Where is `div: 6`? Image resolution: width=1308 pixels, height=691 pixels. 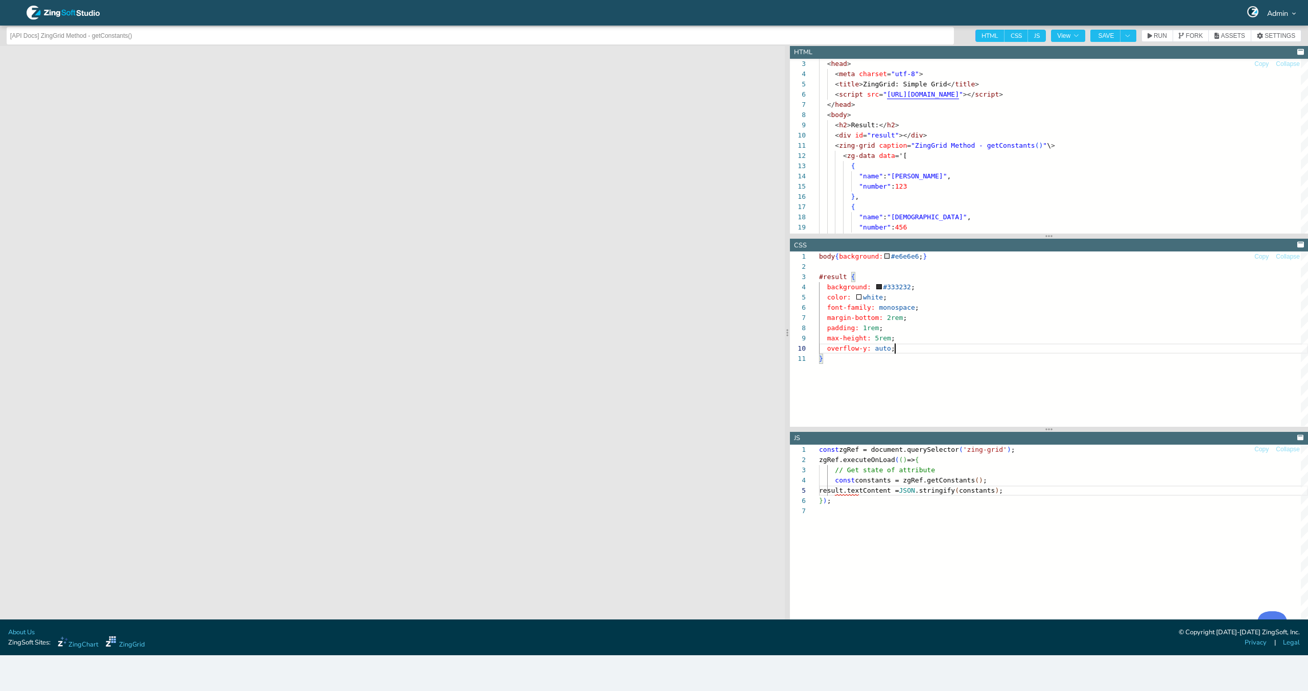
div: 6 is located at coordinates (798, 95).